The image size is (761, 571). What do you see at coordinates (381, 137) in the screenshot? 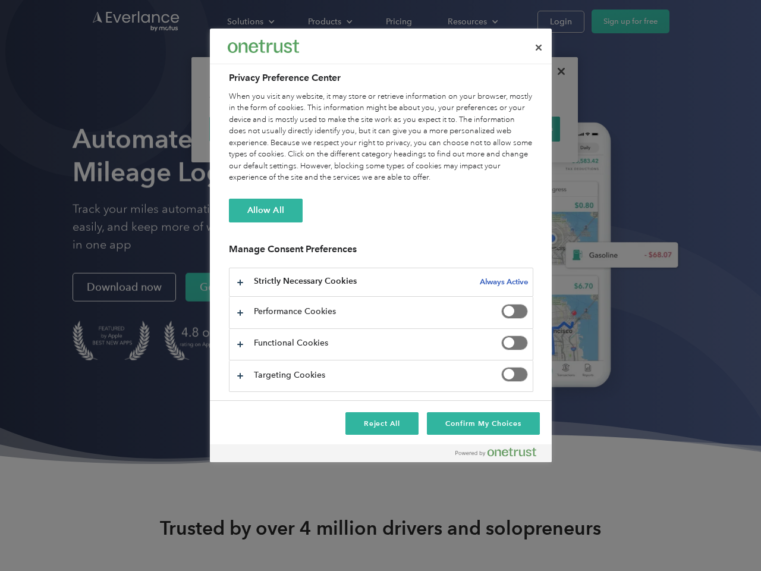
I see `div: When you visit any website, it may store or retrieve information on your browser, mostly in the f...` at bounding box center [381, 137].